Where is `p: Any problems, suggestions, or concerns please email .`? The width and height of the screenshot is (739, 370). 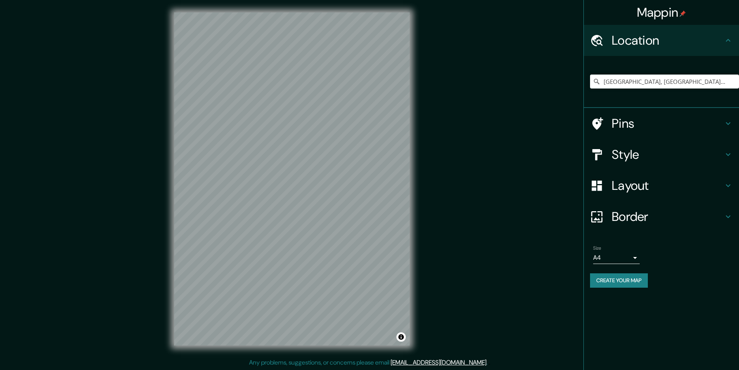
p: Any problems, suggestions, or concerns please email . is located at coordinates (368, 362).